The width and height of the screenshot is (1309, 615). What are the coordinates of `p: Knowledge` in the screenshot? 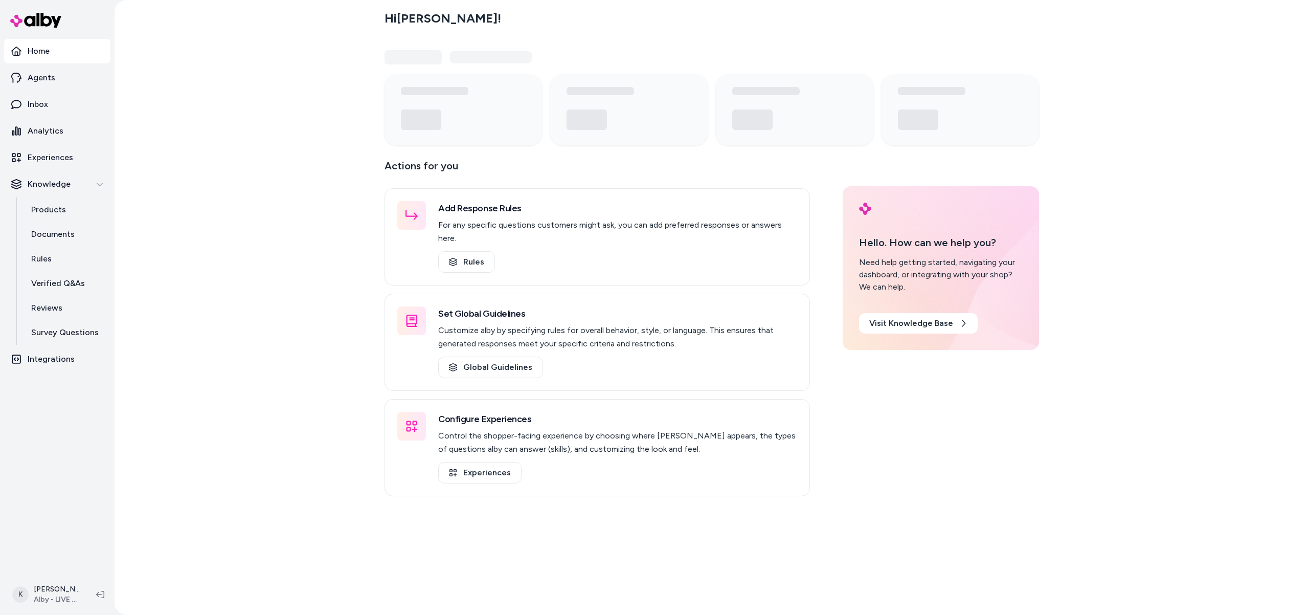 It's located at (49, 184).